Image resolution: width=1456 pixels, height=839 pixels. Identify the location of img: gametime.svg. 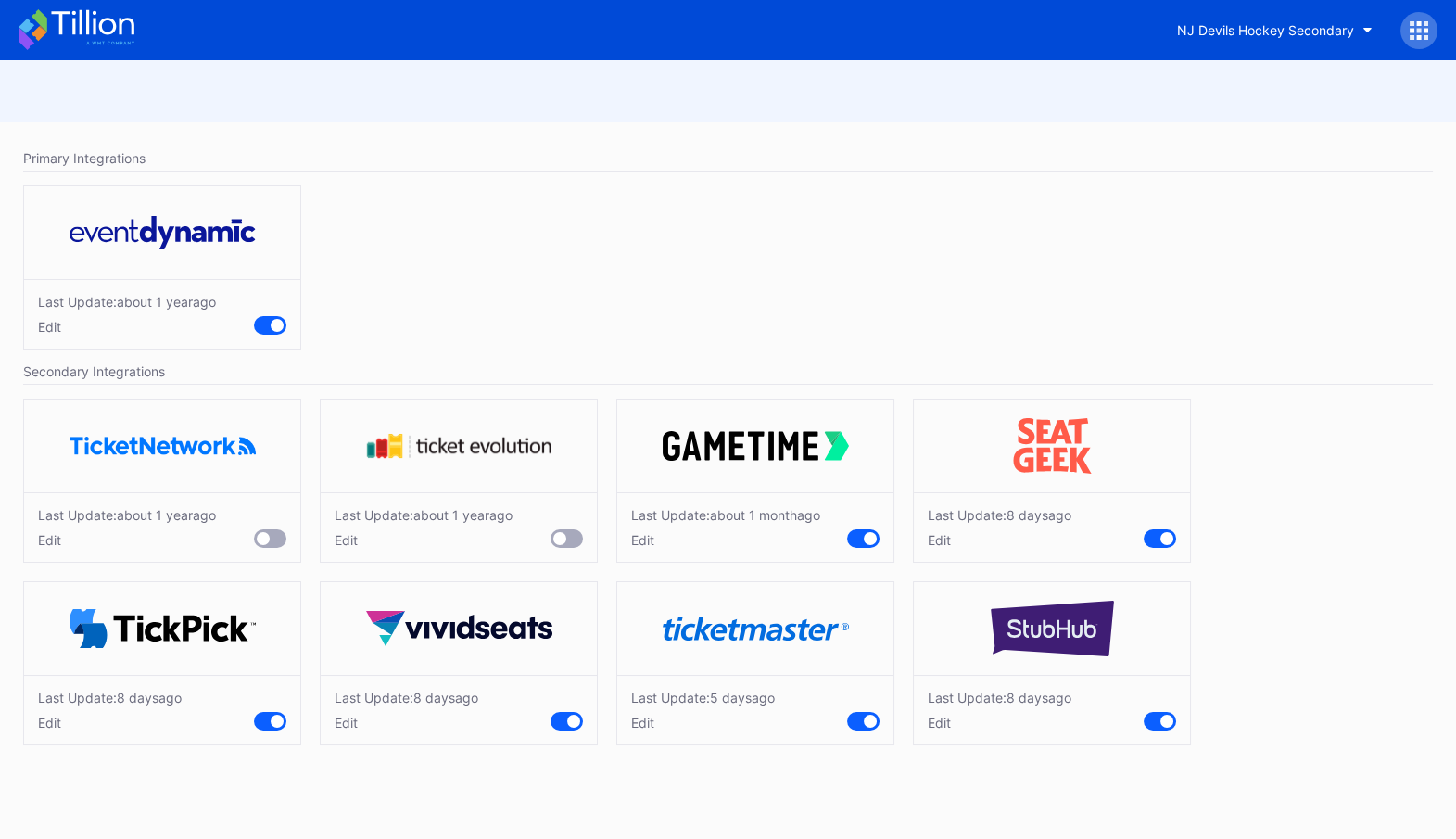
(755, 446).